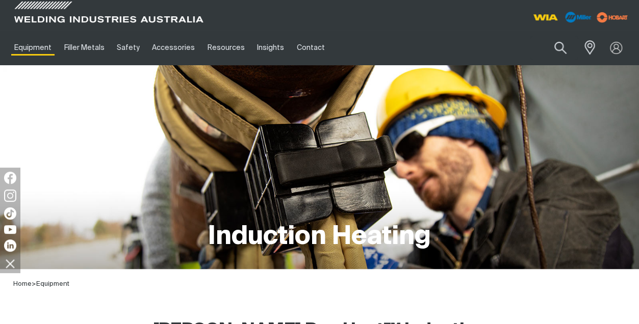  What do you see at coordinates (10, 246) in the screenshot?
I see `img: LinkedIn` at bounding box center [10, 246].